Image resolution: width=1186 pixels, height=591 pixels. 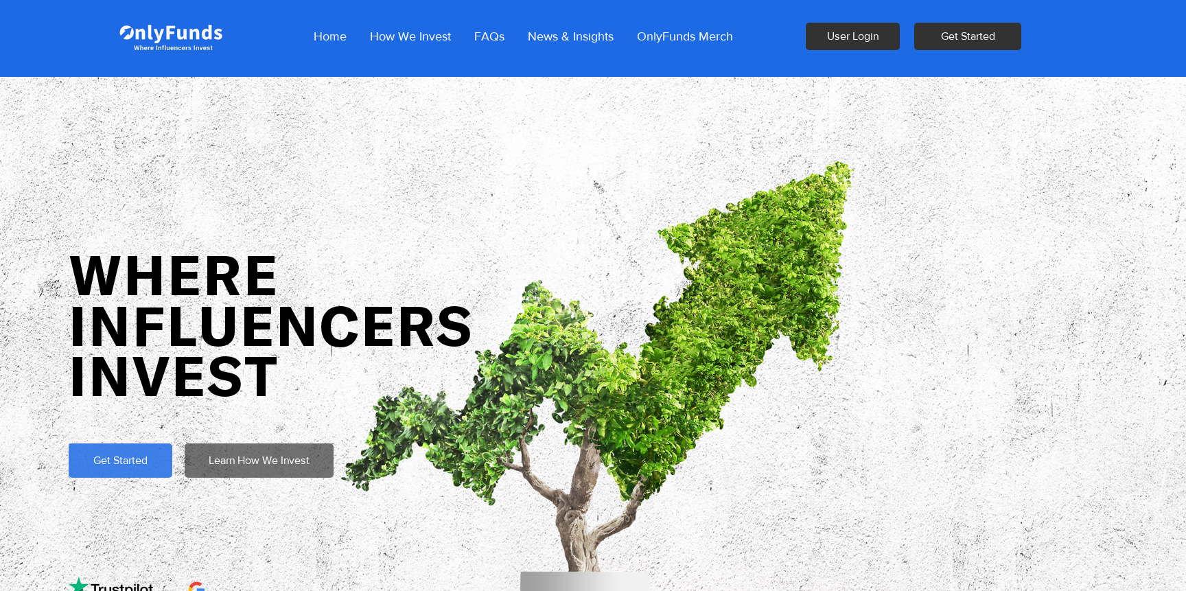 I want to click on span: User Login, so click(x=852, y=36).